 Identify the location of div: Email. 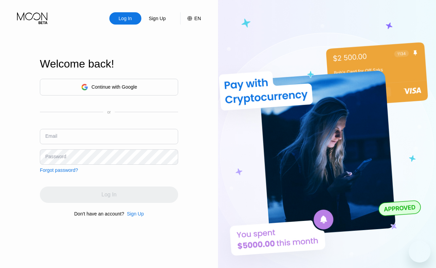
(51, 136).